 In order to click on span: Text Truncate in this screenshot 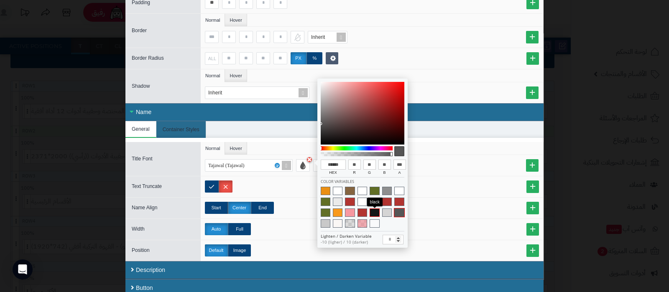, I will do `click(147, 187)`.